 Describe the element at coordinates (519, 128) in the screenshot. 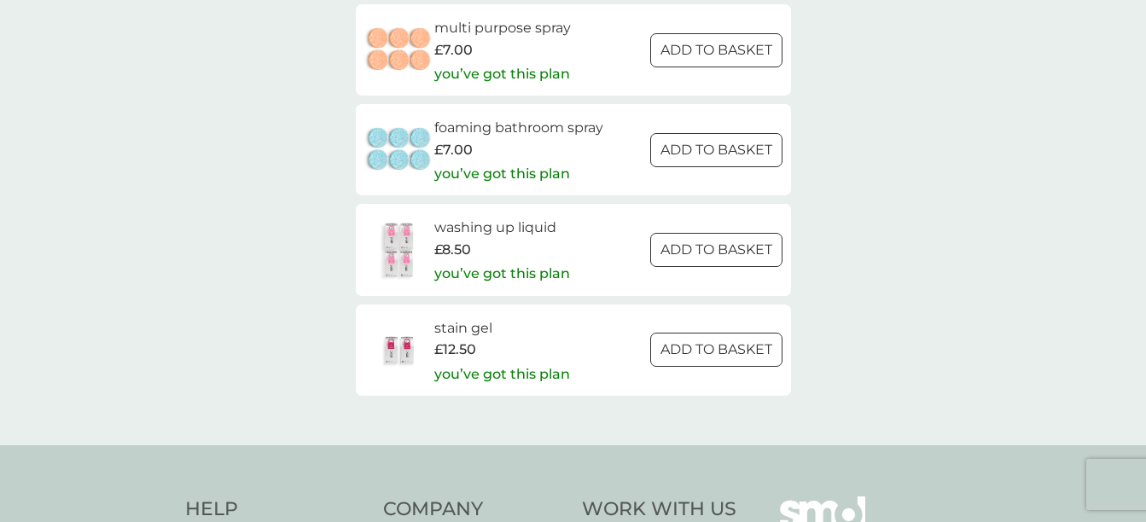

I see `h6: foaming bathroom spray` at that location.